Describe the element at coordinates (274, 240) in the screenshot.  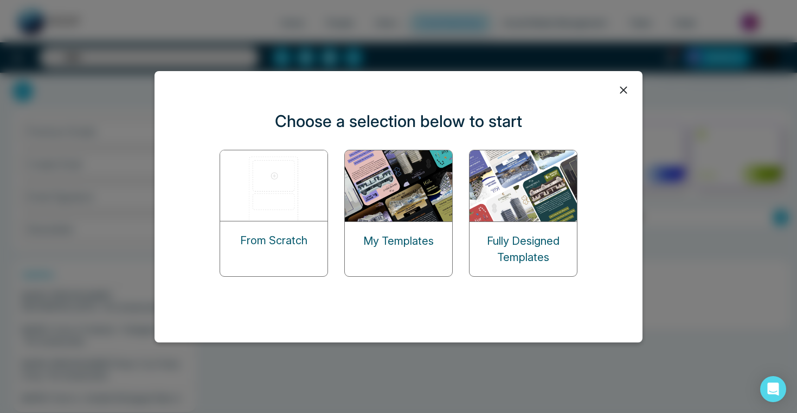
I see `p: From Scratch` at that location.